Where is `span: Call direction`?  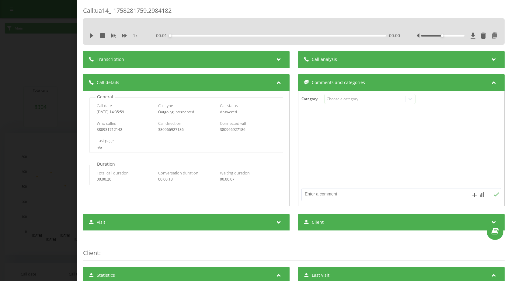
span: Call direction is located at coordinates (170, 123).